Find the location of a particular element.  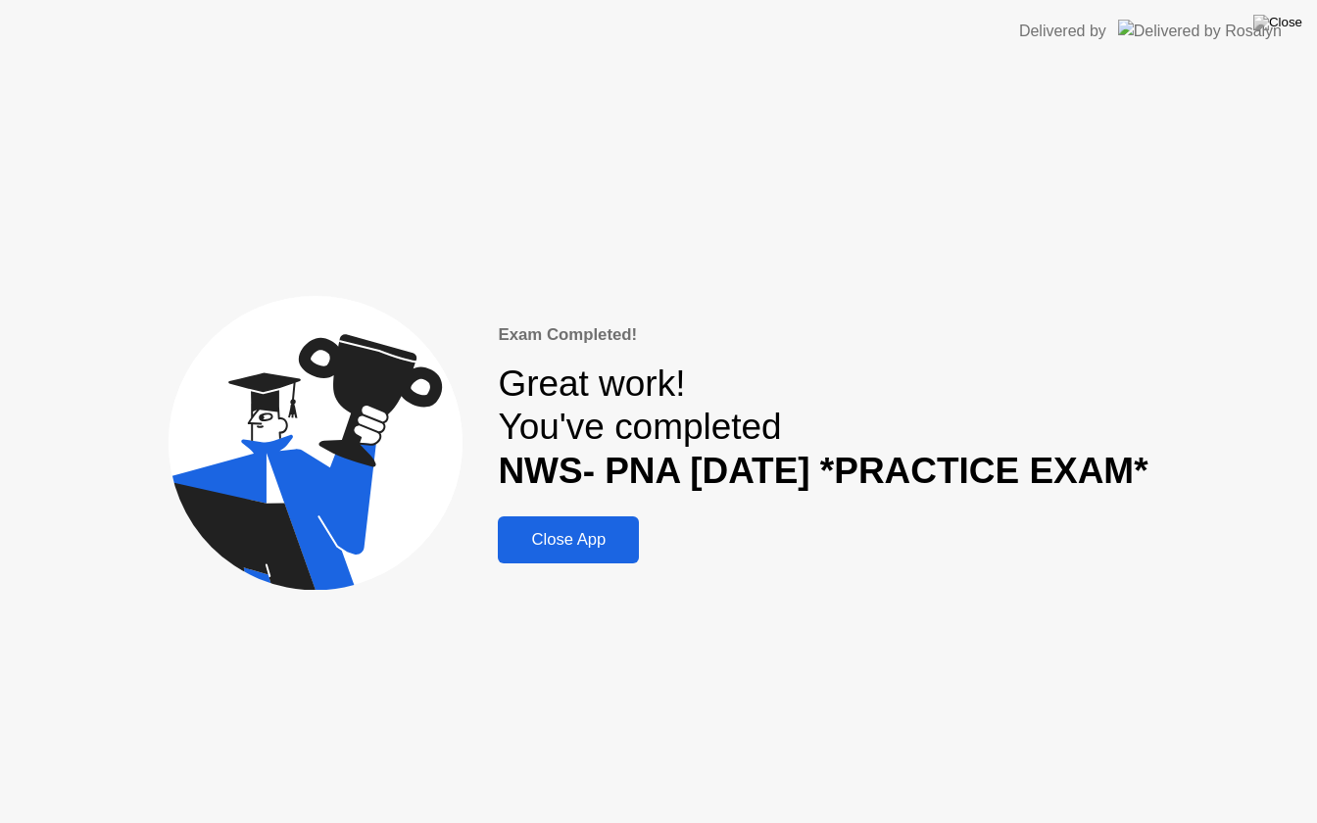

div: Exam Completed! is located at coordinates (822, 334).